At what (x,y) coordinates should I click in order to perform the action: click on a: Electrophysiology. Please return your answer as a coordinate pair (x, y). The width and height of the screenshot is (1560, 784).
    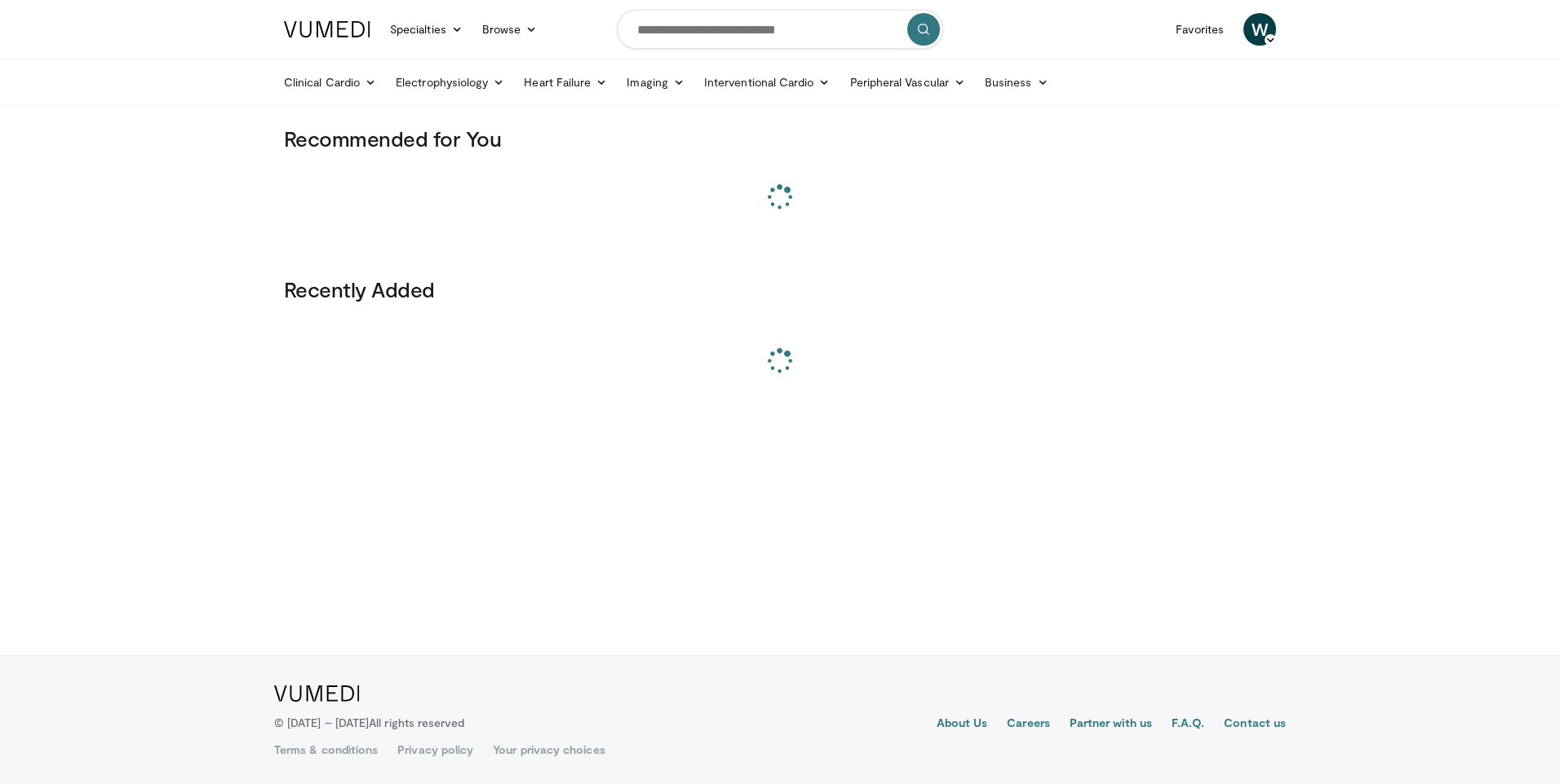
    Looking at the image, I should click on (450, 83).